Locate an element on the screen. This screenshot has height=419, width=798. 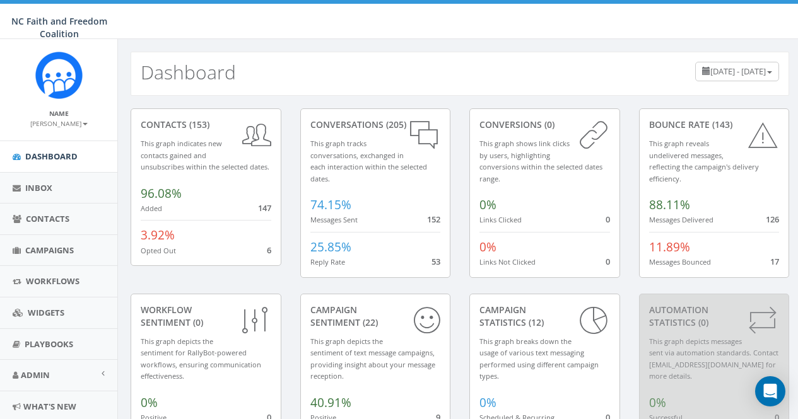
div: contacts is located at coordinates (206, 125).